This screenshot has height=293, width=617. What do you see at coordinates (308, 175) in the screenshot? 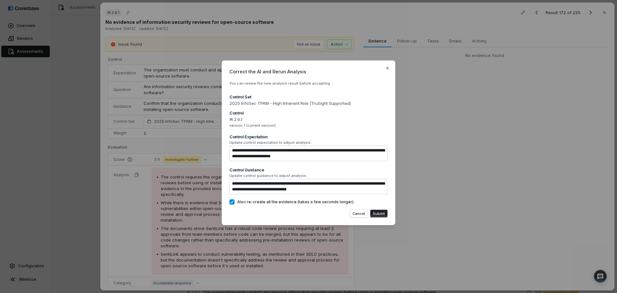
I see `span: Update control guidance to adjust analysis` at bounding box center [308, 175].